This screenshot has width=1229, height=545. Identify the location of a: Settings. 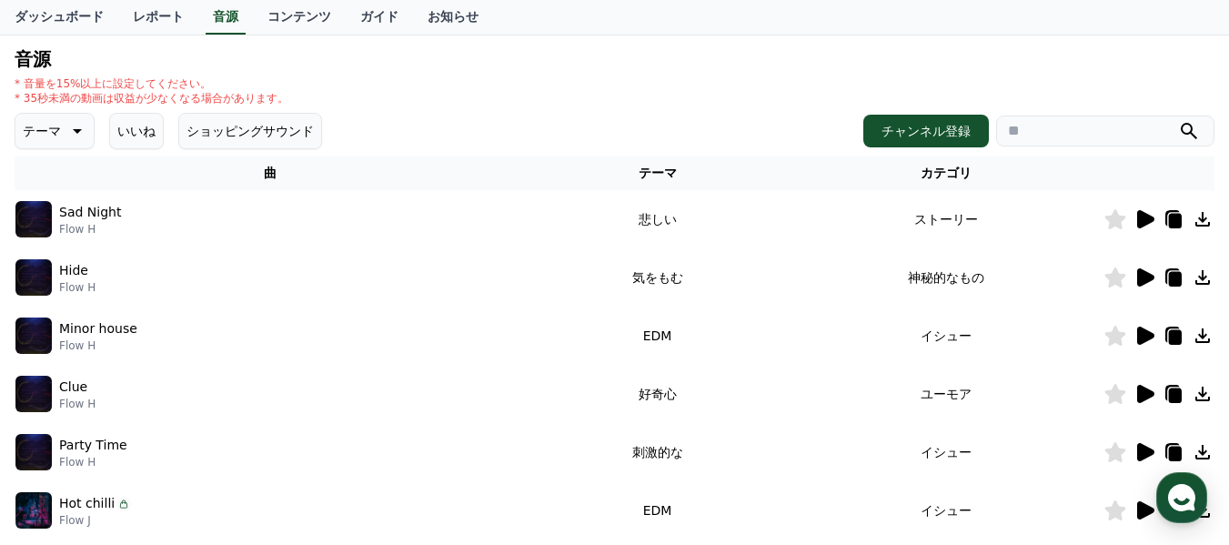
(292, 417).